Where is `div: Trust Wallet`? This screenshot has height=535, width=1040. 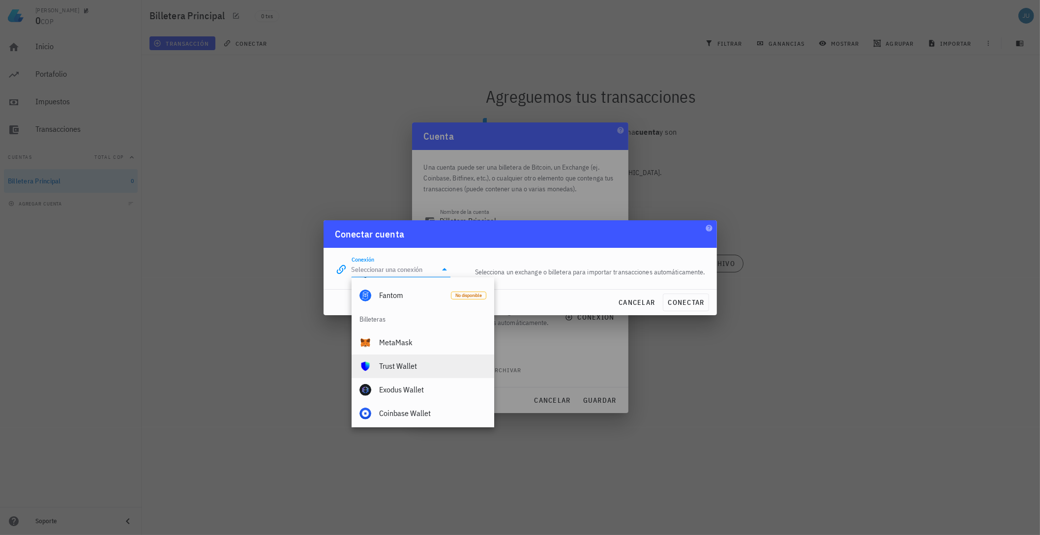 div: Trust Wallet is located at coordinates (433, 366).